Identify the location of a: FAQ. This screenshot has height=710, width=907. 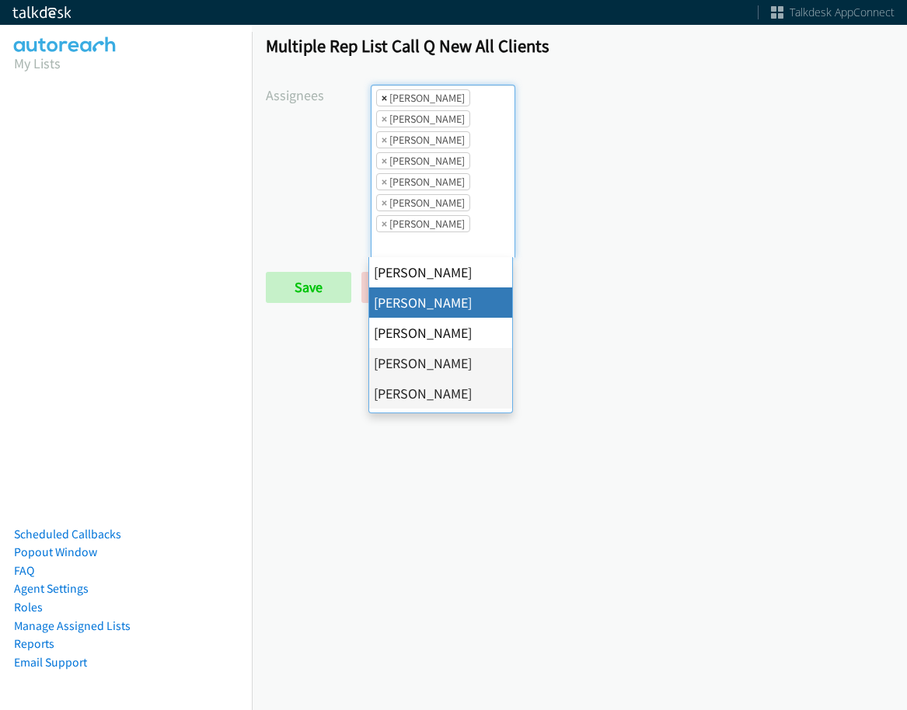
(24, 571).